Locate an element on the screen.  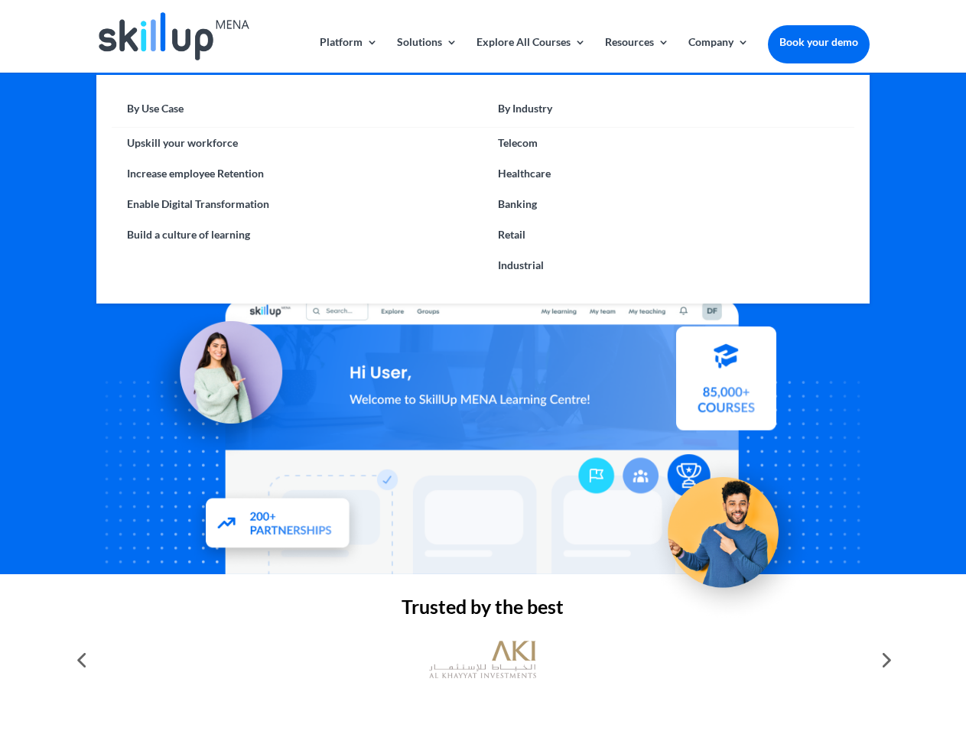
img: Upskill your workforce - SkillUp is located at coordinates (730, 530).